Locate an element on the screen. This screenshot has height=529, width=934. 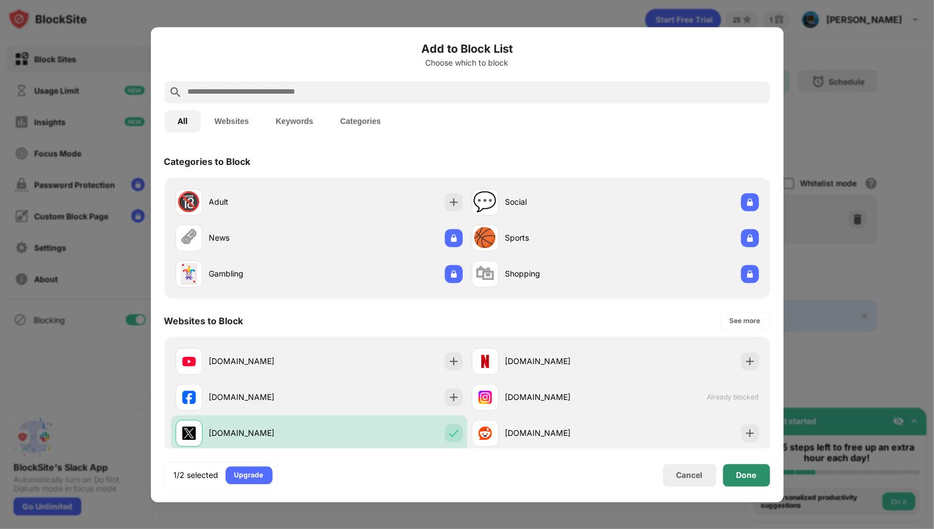
button: Categories is located at coordinates (361, 121).